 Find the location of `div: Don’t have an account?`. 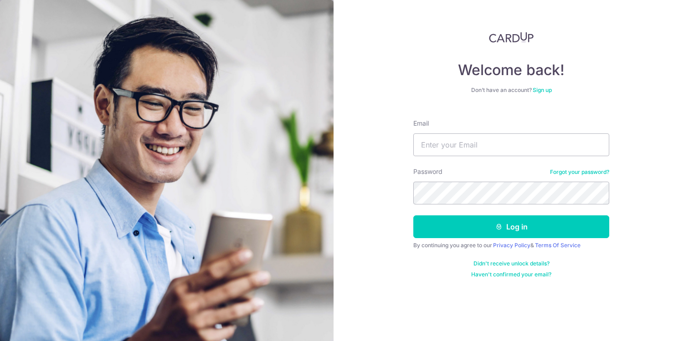

div: Don’t have an account? is located at coordinates (511, 90).